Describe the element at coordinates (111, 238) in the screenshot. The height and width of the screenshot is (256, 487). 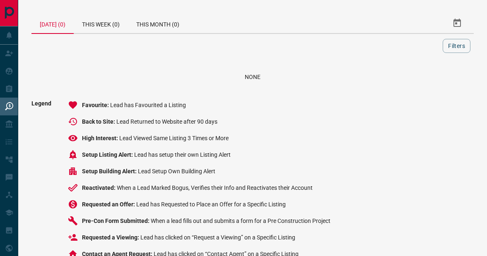
I see `span: Requested a Viewing` at that location.